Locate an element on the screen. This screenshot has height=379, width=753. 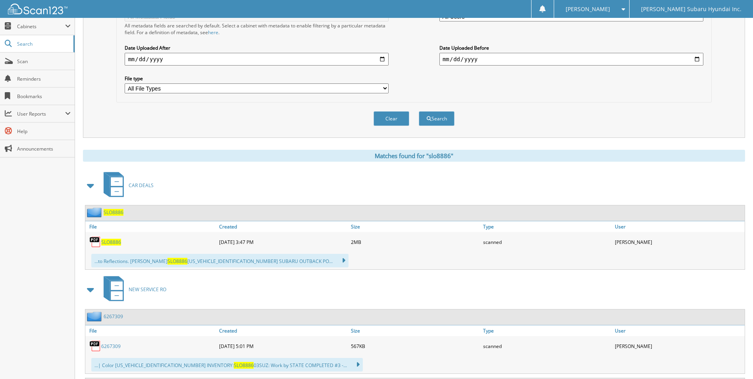
label: Date Uploaded After is located at coordinates (256, 48).